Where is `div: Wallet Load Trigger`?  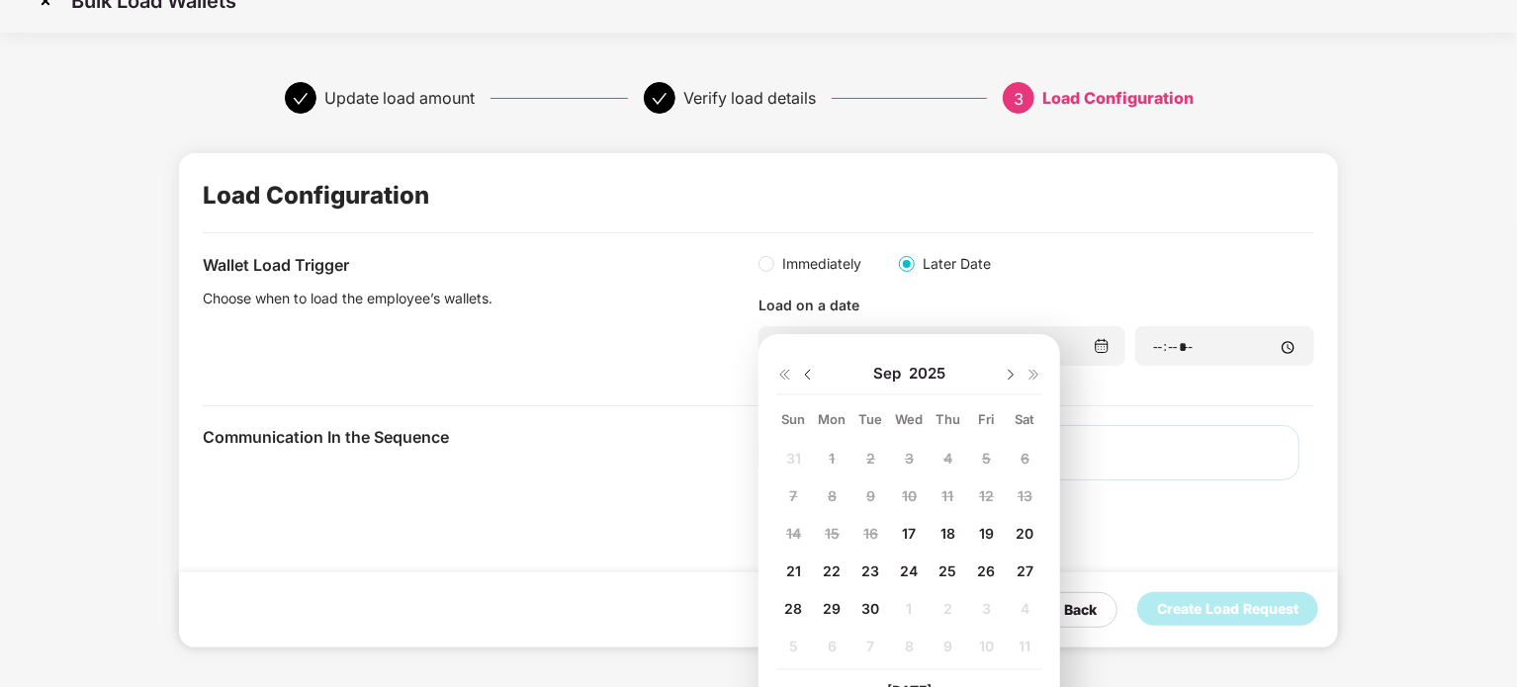
div: Wallet Load Trigger is located at coordinates (480, 265).